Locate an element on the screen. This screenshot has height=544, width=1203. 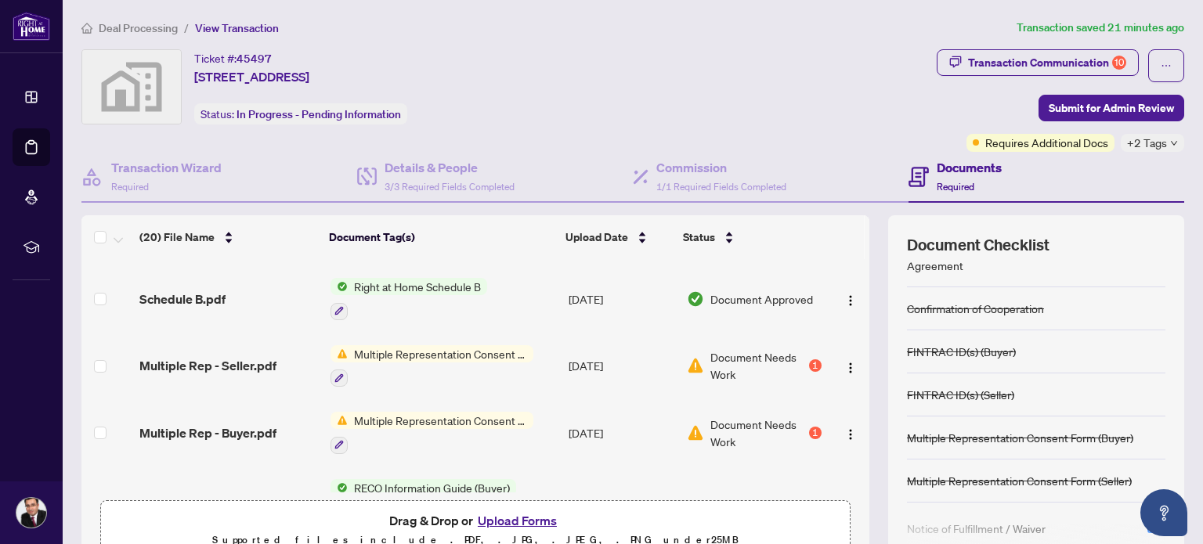
th: Document Tag(s) is located at coordinates (441, 237).